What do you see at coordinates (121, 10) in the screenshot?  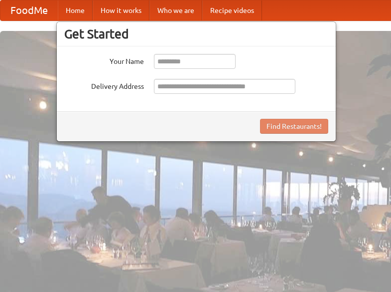 I see `a: How it works` at bounding box center [121, 10].